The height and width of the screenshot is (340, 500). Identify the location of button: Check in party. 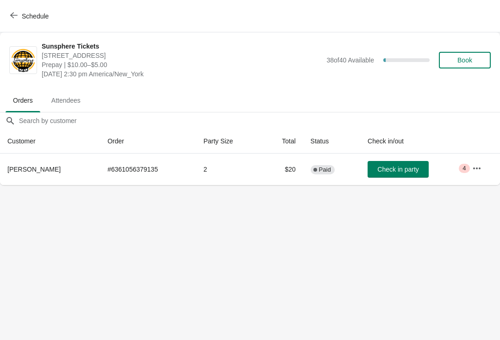
(398, 169).